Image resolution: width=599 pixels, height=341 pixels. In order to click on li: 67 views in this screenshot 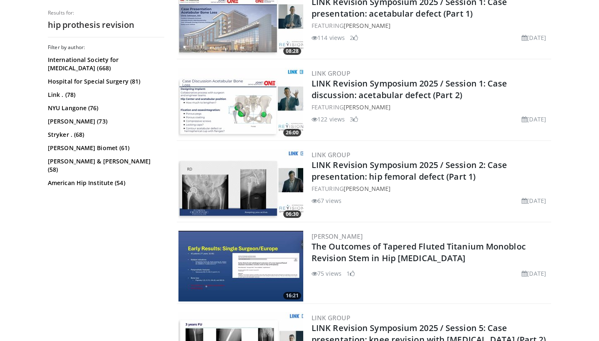, I will do `click(326, 200)`.